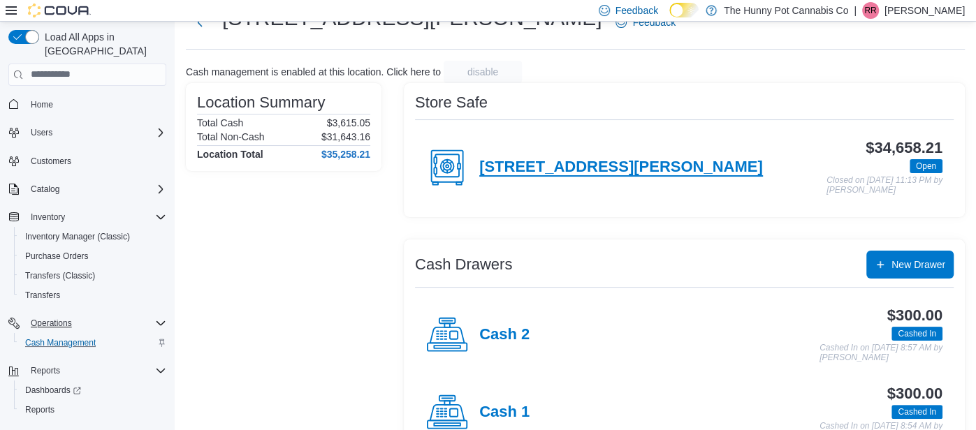 This screenshot has height=430, width=976. I want to click on button: Transfers, so click(93, 295).